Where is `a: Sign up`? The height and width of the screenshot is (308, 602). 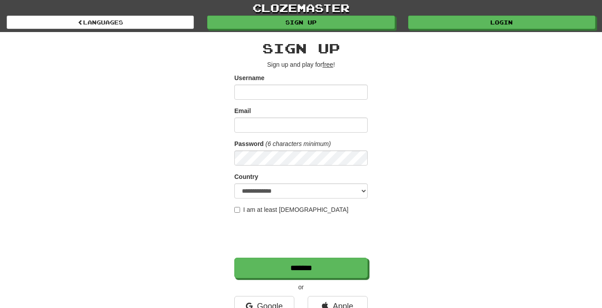 a: Sign up is located at coordinates (300, 22).